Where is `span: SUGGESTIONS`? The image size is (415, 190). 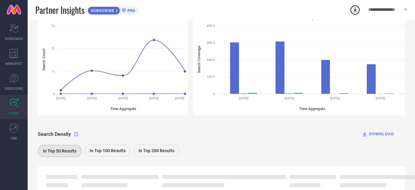 span: SUGGESTIONS is located at coordinates (14, 88).